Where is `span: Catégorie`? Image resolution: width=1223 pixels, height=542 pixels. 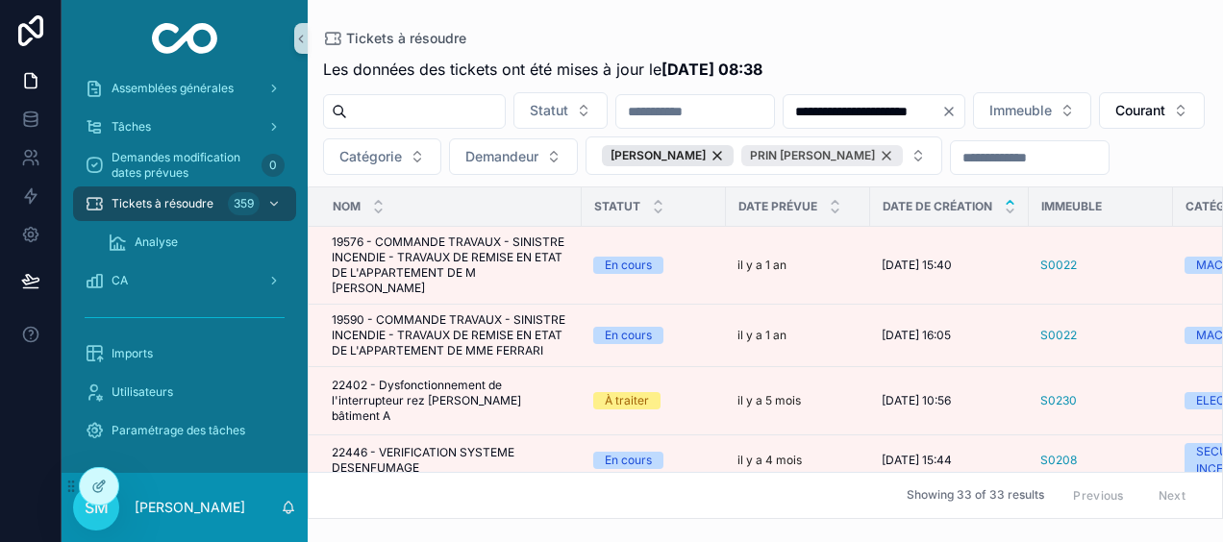 span: Catégorie is located at coordinates (370, 157).